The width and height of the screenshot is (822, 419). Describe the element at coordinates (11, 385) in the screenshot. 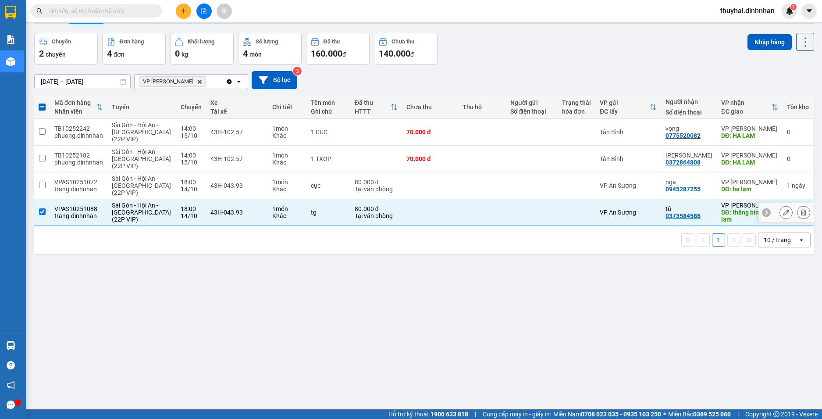

I see `span: notification` at that location.